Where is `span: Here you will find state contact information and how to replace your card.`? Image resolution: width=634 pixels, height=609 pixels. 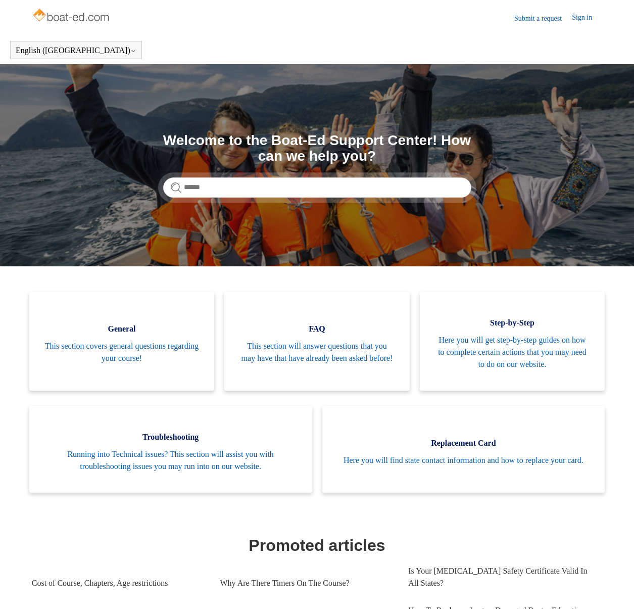
span: Here you will find state contact information and how to replace your card. is located at coordinates (464, 460).